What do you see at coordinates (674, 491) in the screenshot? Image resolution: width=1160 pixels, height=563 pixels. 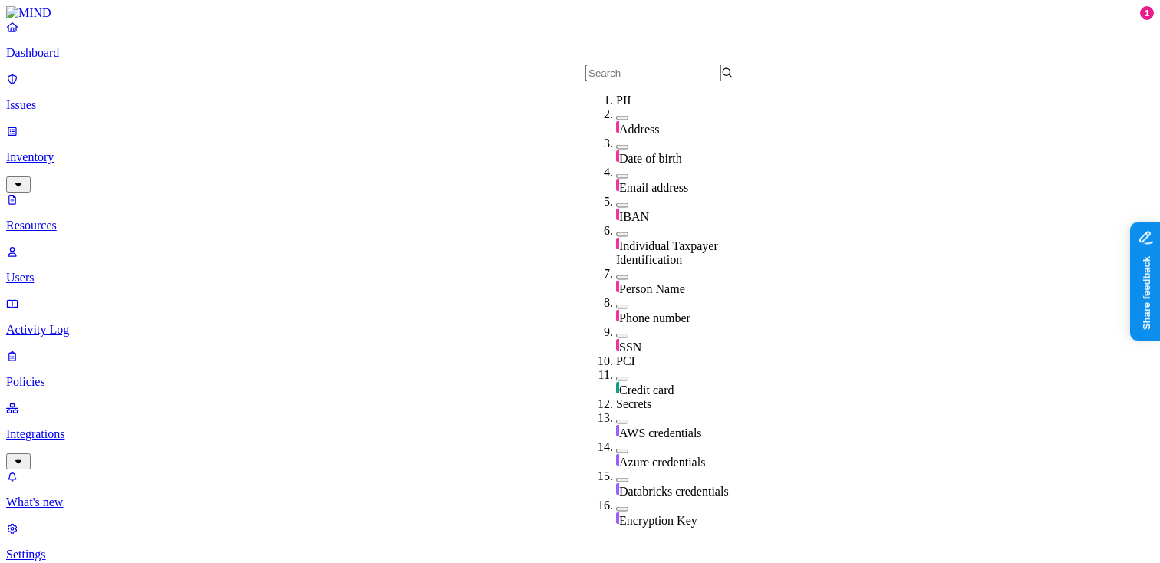 I see `span: Databricks credentials` at bounding box center [674, 491].